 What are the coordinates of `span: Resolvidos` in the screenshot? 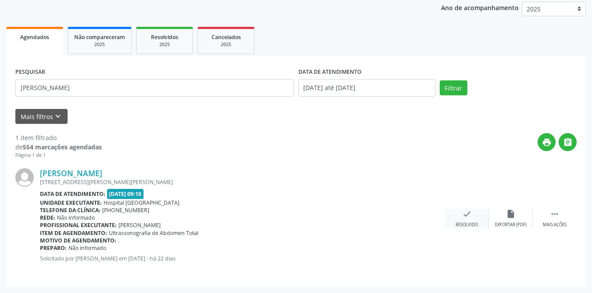 It's located at (164, 37).